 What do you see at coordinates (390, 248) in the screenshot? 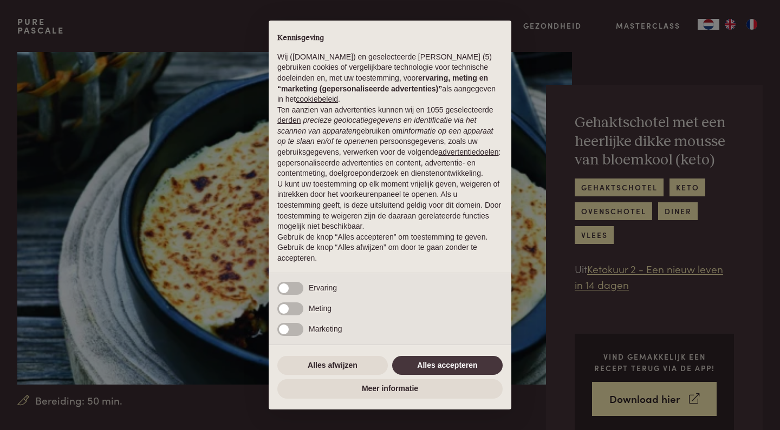
I see `p: Gebruik de knop “Alles accepteren” om toestemming te geven. Gebruik de knop “Alles afwijzen” om d...` at bounding box center [390, 248].